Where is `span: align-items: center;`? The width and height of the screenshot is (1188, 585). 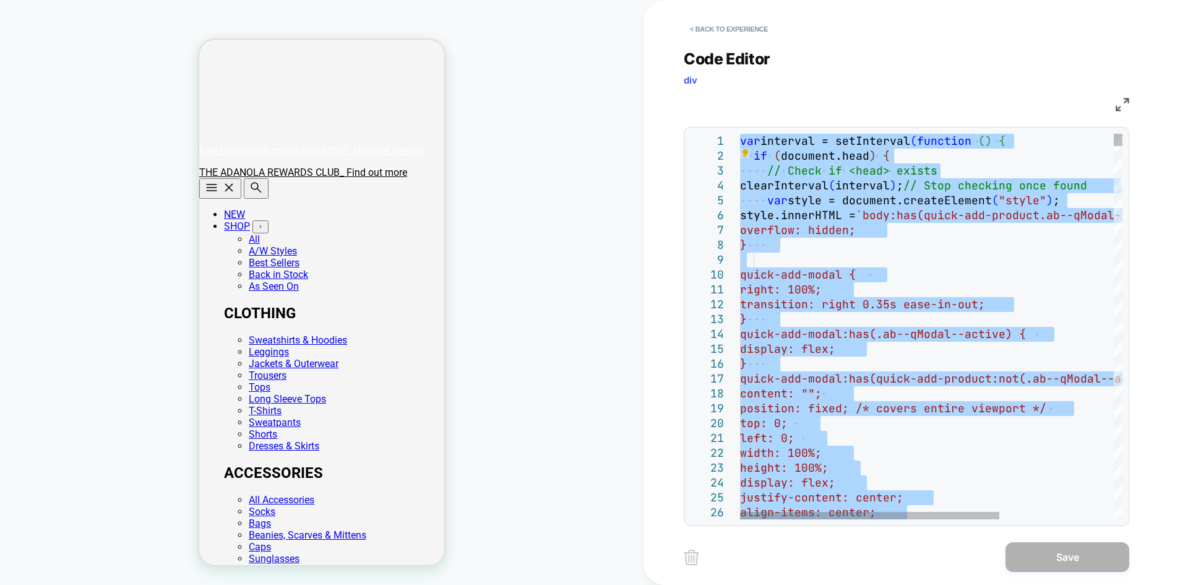 span: align-items: center; is located at coordinates (808, 512).